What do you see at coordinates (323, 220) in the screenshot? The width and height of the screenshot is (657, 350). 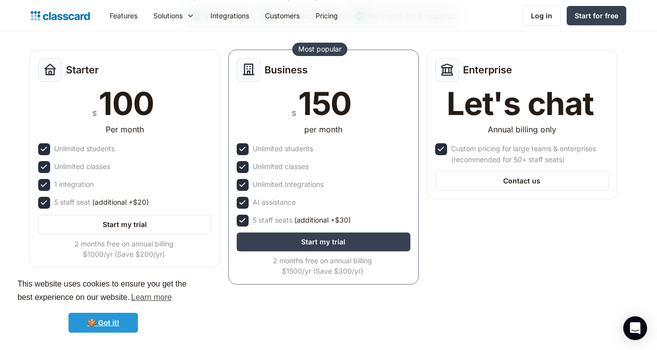 I see `span: (additional +$30)` at bounding box center [323, 220].